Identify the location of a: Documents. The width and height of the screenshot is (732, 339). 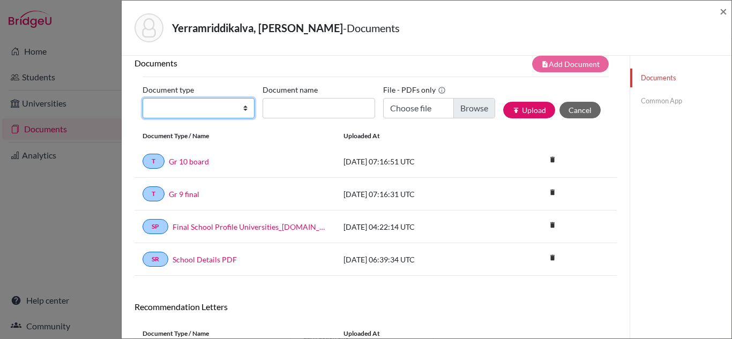
(681, 78).